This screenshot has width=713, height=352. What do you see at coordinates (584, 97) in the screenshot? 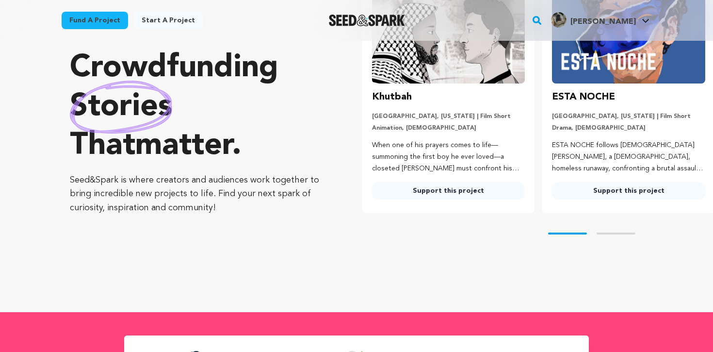
I see `h3: ESTA NOCHE` at bounding box center [584, 97].